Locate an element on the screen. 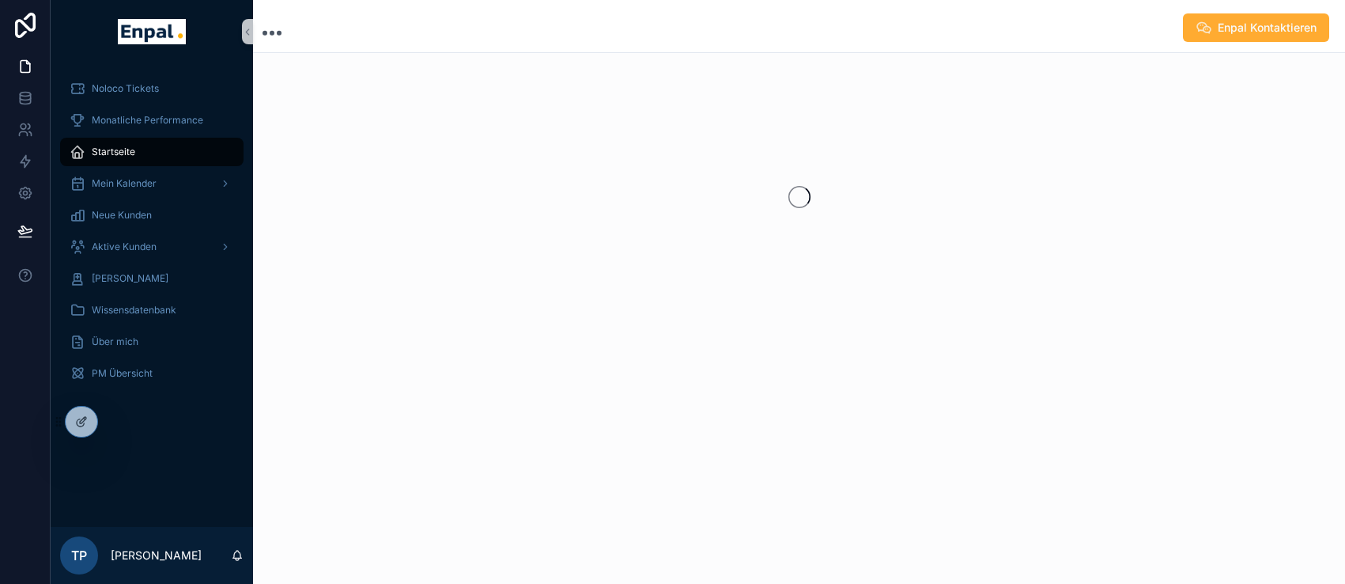 The width and height of the screenshot is (1345, 584). span: Wissensdatenbank is located at coordinates (134, 310).